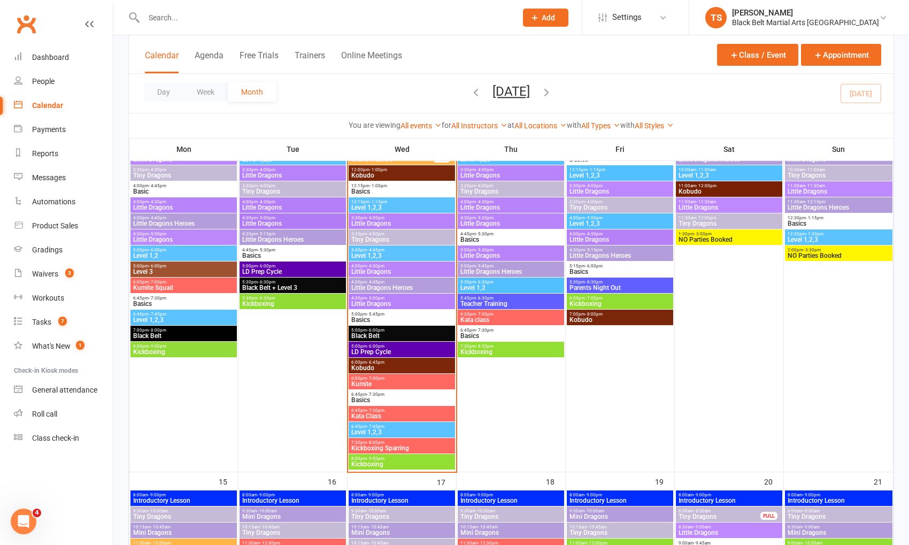 This screenshot has height=545, width=909. I want to click on a: Product Sales, so click(63, 226).